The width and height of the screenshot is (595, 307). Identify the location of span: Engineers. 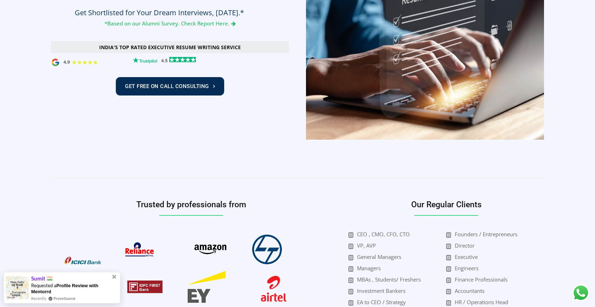
(466, 268).